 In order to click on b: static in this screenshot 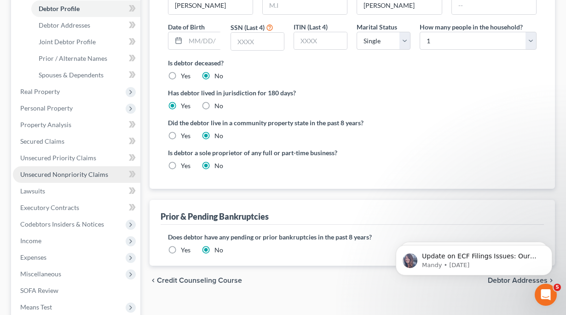, I will do `click(77, 69)`.